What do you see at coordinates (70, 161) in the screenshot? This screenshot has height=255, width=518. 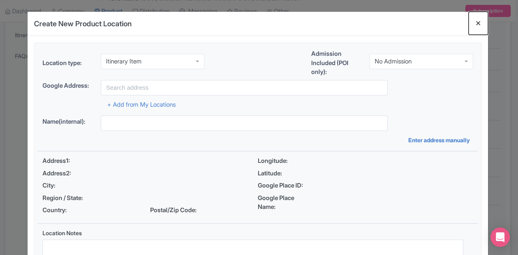 I see `span: Address1:` at bounding box center [70, 161].